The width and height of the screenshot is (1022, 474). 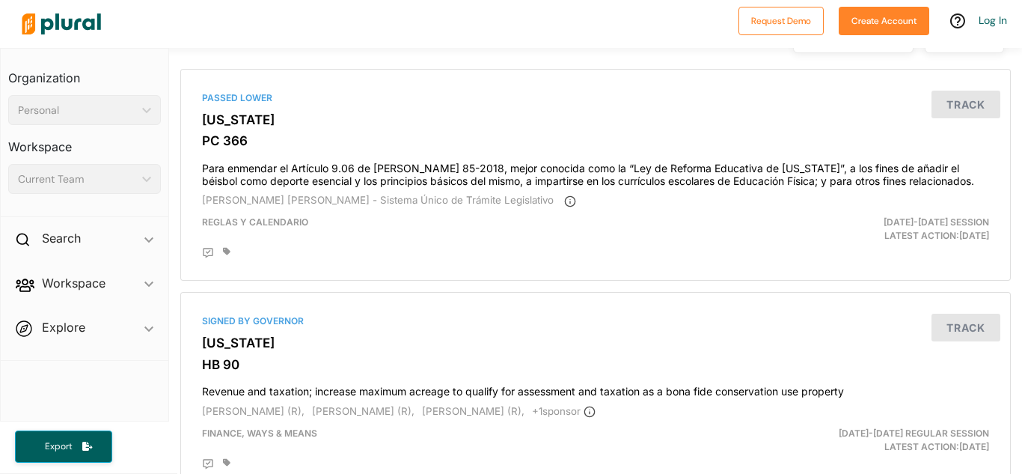 What do you see at coordinates (61, 238) in the screenshot?
I see `h2: Search` at bounding box center [61, 238].